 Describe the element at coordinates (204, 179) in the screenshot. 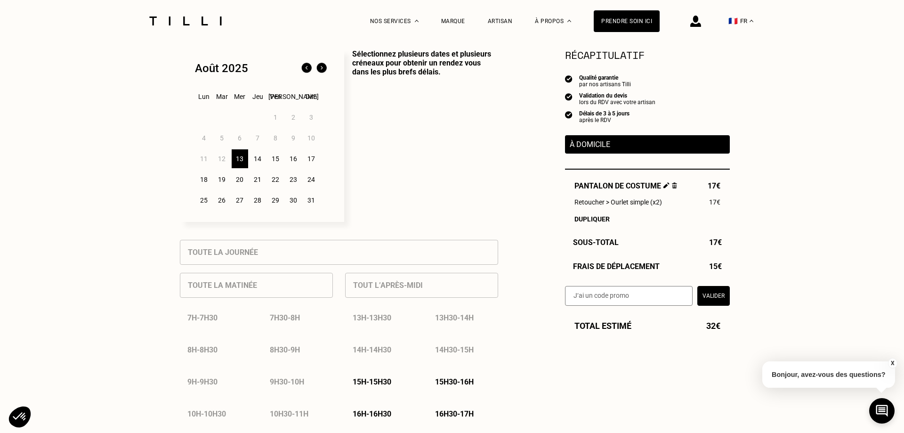

I see `div: 18` at that location.